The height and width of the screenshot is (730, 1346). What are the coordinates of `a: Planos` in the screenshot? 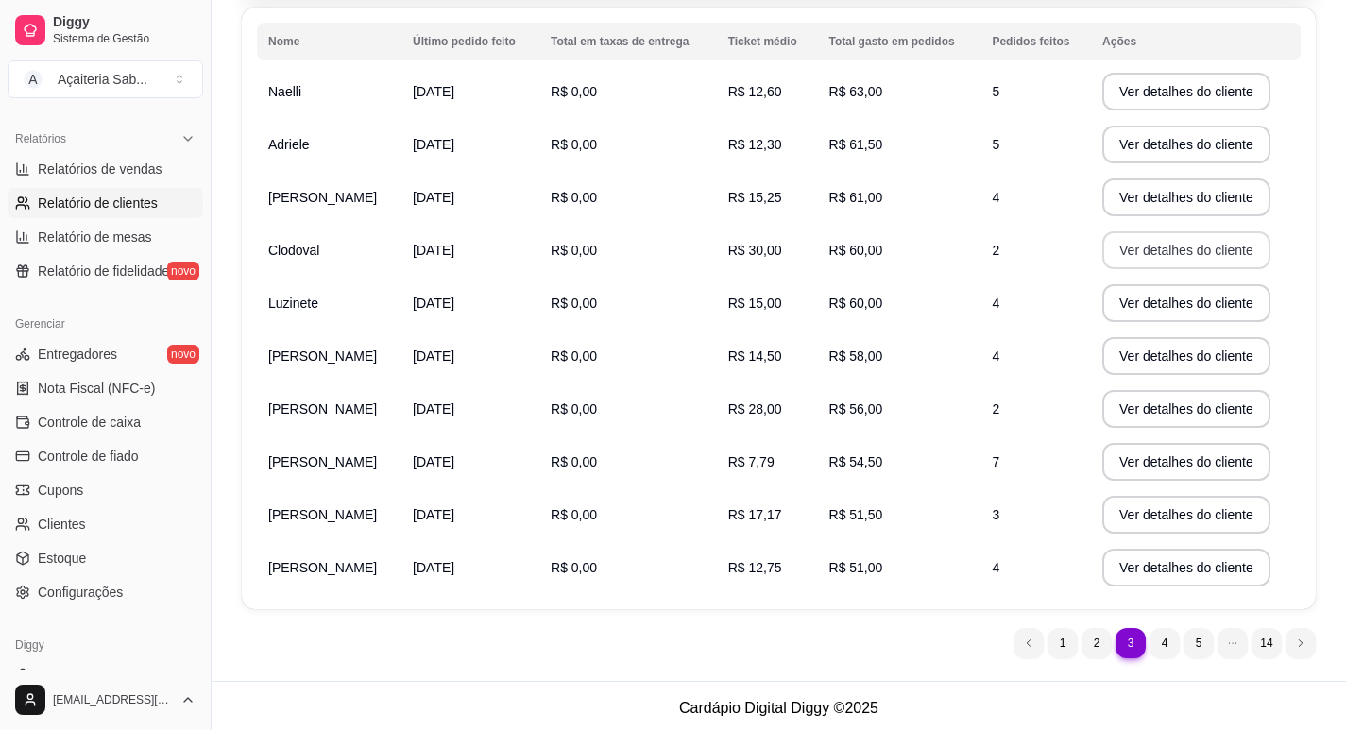 It's located at (105, 676).